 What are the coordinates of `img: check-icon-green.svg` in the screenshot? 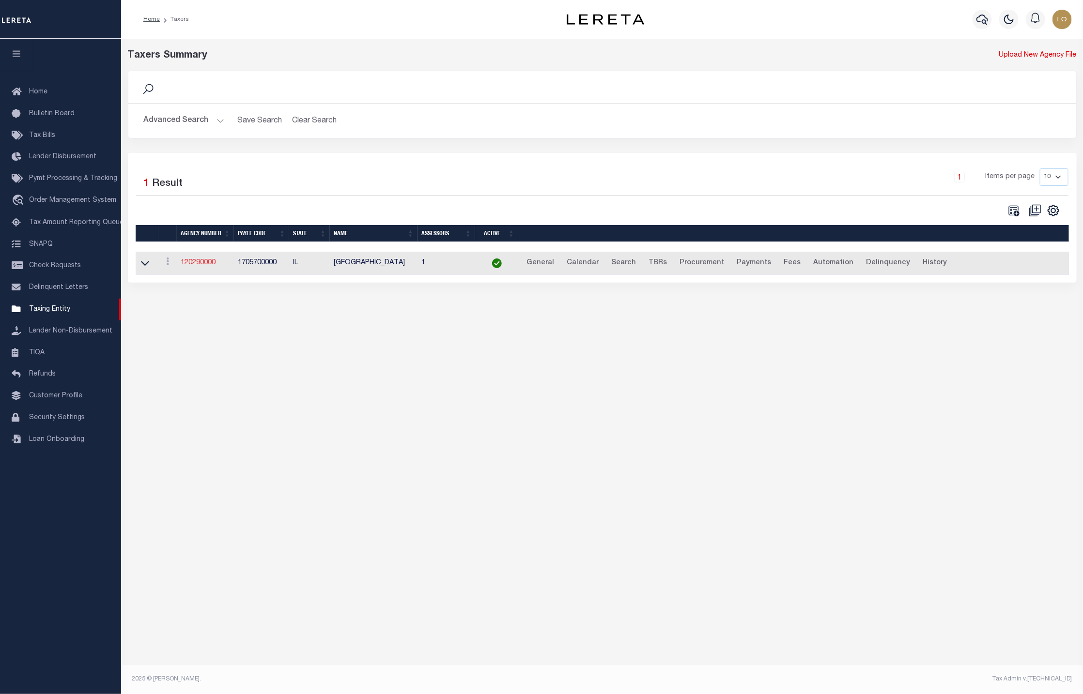 It's located at (497, 263).